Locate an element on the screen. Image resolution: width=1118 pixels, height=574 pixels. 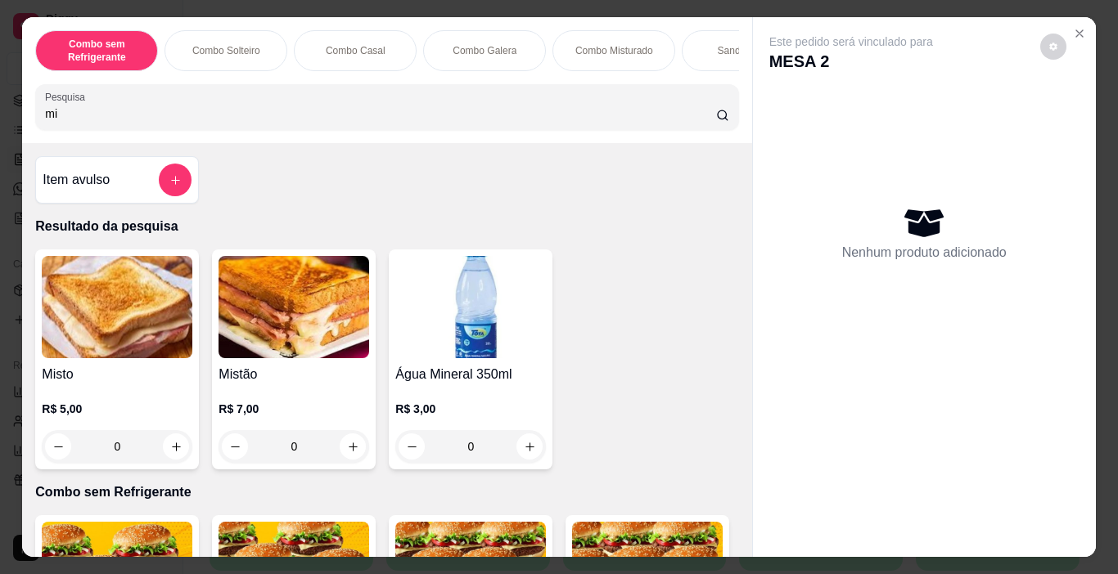
h4: Água Mineral 350ml is located at coordinates (470, 375).